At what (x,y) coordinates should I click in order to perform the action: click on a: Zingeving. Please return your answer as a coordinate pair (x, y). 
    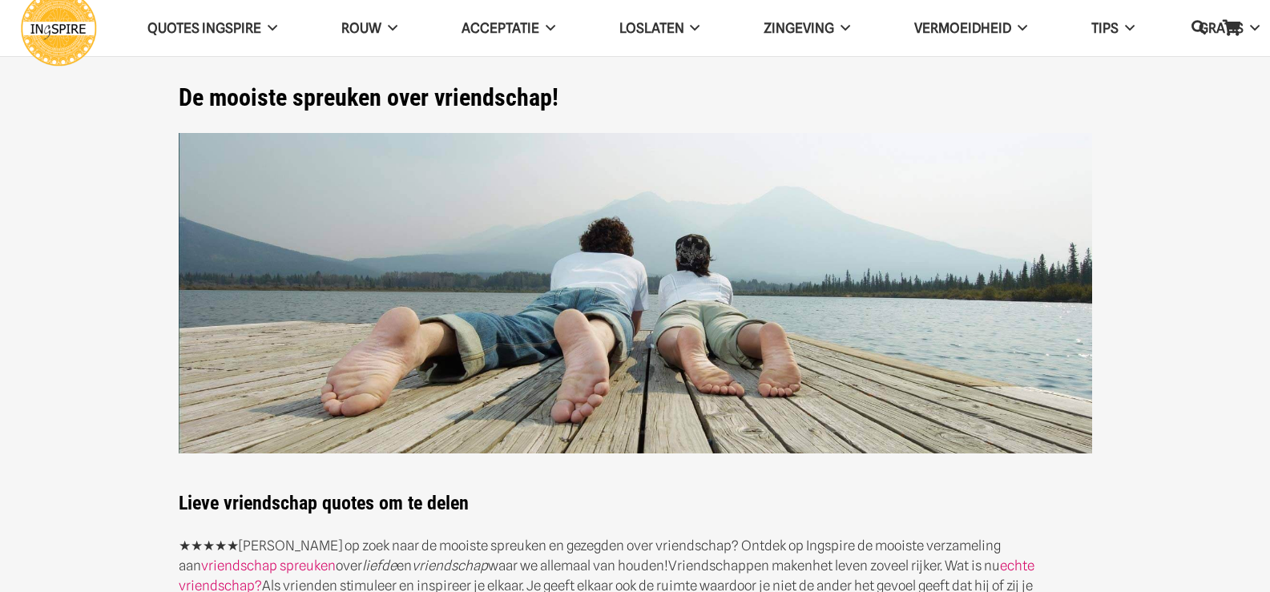
    Looking at the image, I should click on (807, 28).